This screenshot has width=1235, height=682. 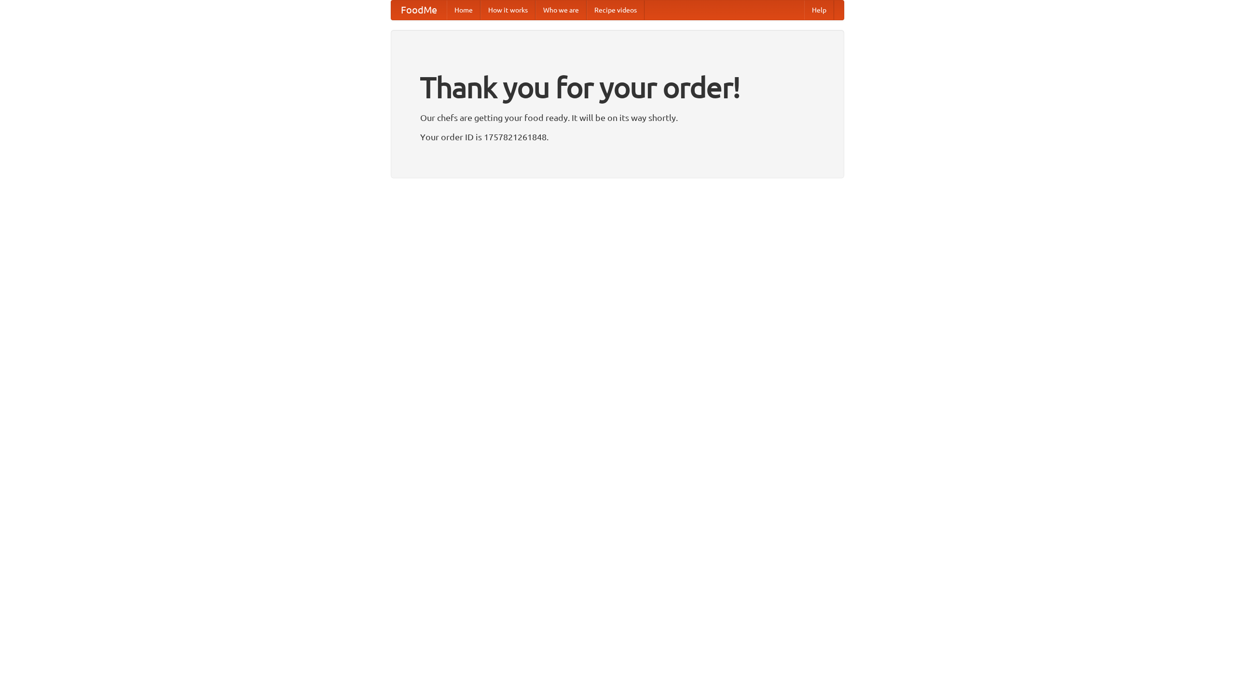 I want to click on a: How it works, so click(x=508, y=10).